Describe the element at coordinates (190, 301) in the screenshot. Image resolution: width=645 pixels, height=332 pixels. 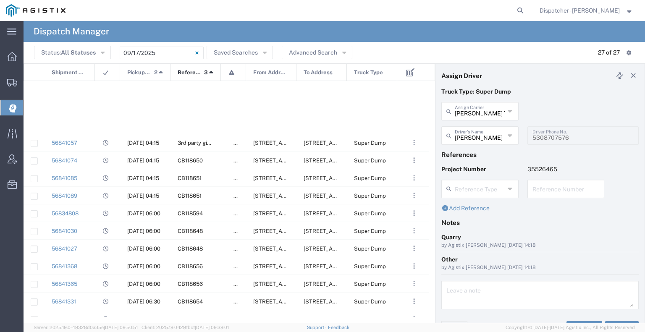
I see `span: CB118654` at that location.